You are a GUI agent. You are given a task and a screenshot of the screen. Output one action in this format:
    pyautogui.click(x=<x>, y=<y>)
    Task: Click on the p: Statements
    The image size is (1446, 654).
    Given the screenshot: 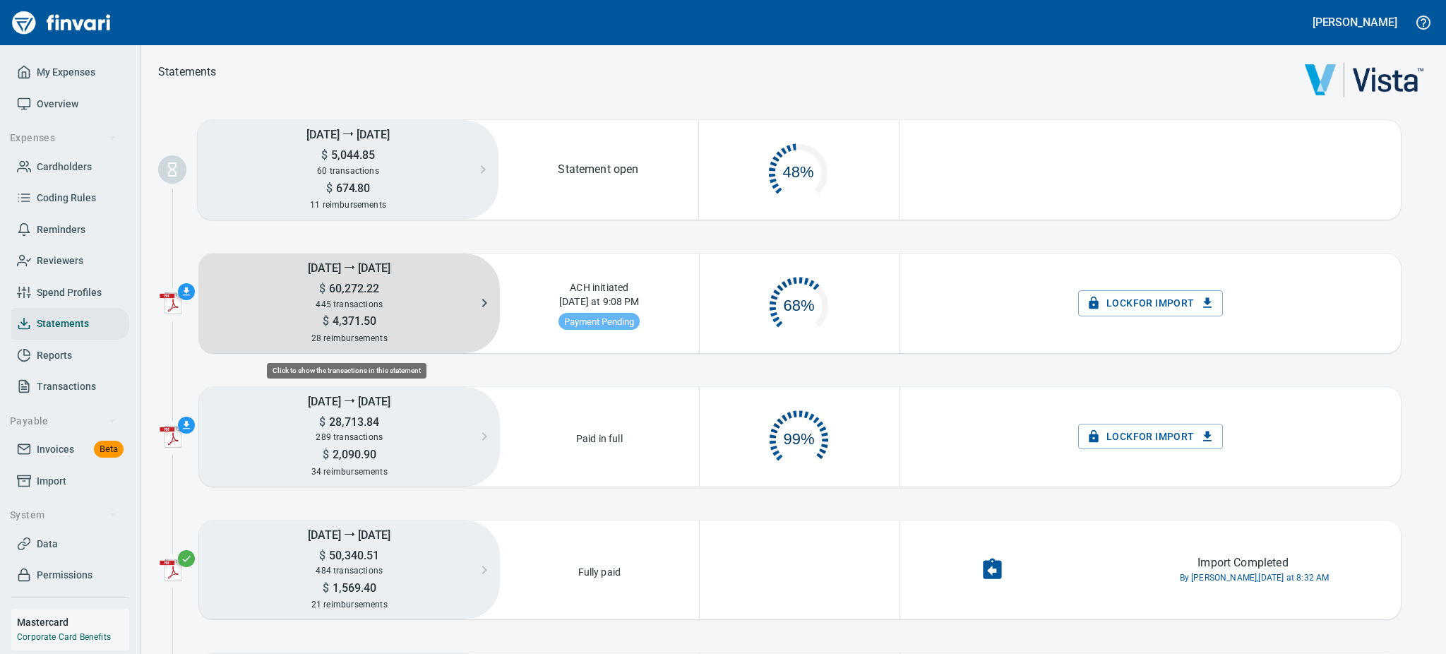 What is the action you would take?
    pyautogui.click(x=187, y=72)
    